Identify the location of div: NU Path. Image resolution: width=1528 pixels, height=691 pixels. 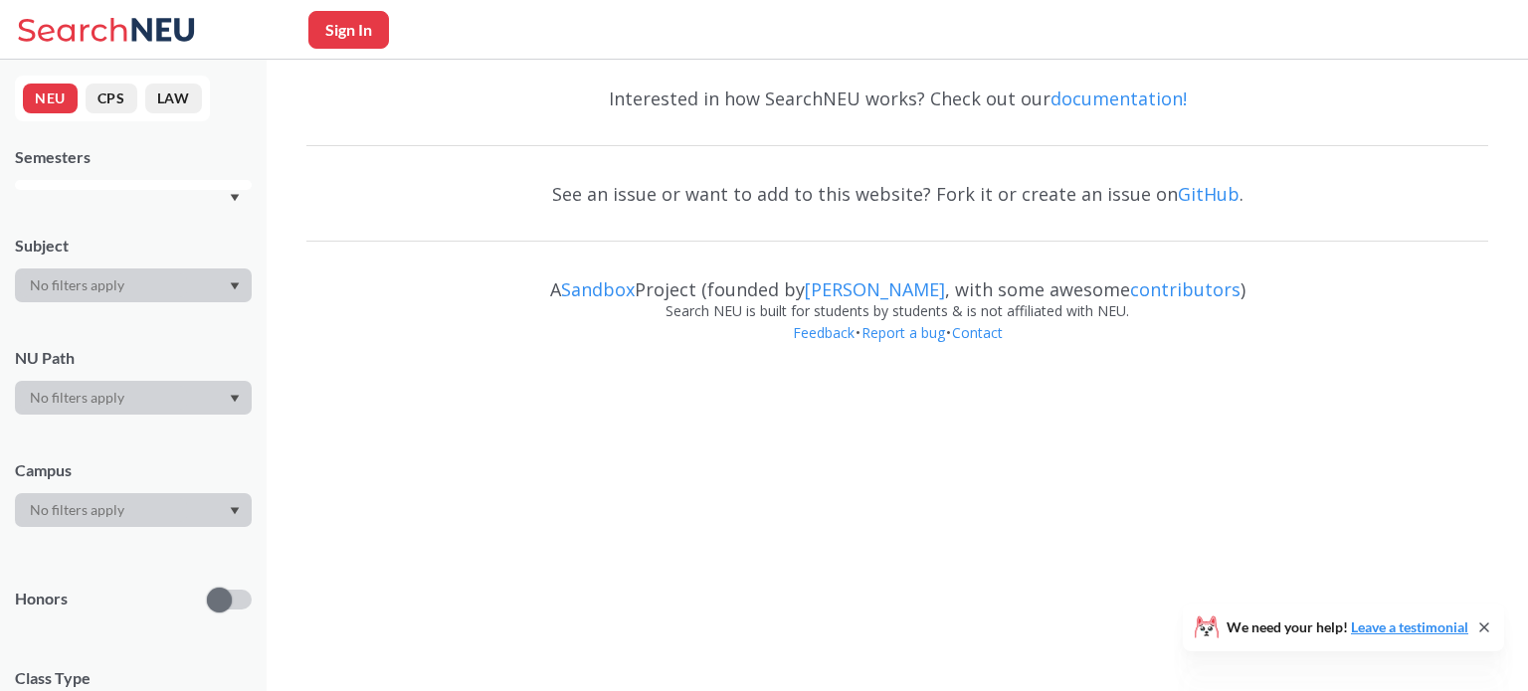
(133, 358).